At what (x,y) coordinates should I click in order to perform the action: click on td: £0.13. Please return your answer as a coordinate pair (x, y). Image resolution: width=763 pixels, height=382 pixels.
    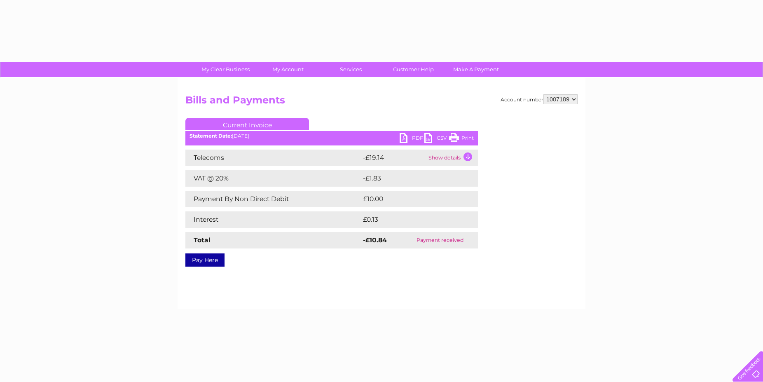
    Looking at the image, I should click on (409, 220).